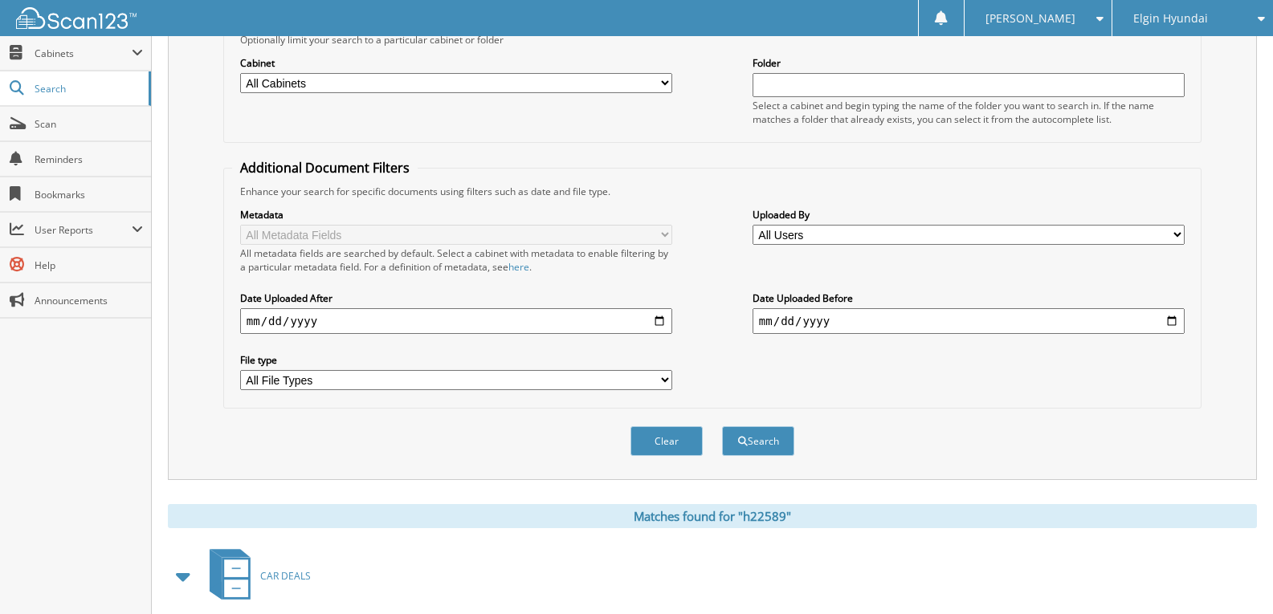  Describe the element at coordinates (1170, 18) in the screenshot. I see `span: Elgin Hyundai` at that location.